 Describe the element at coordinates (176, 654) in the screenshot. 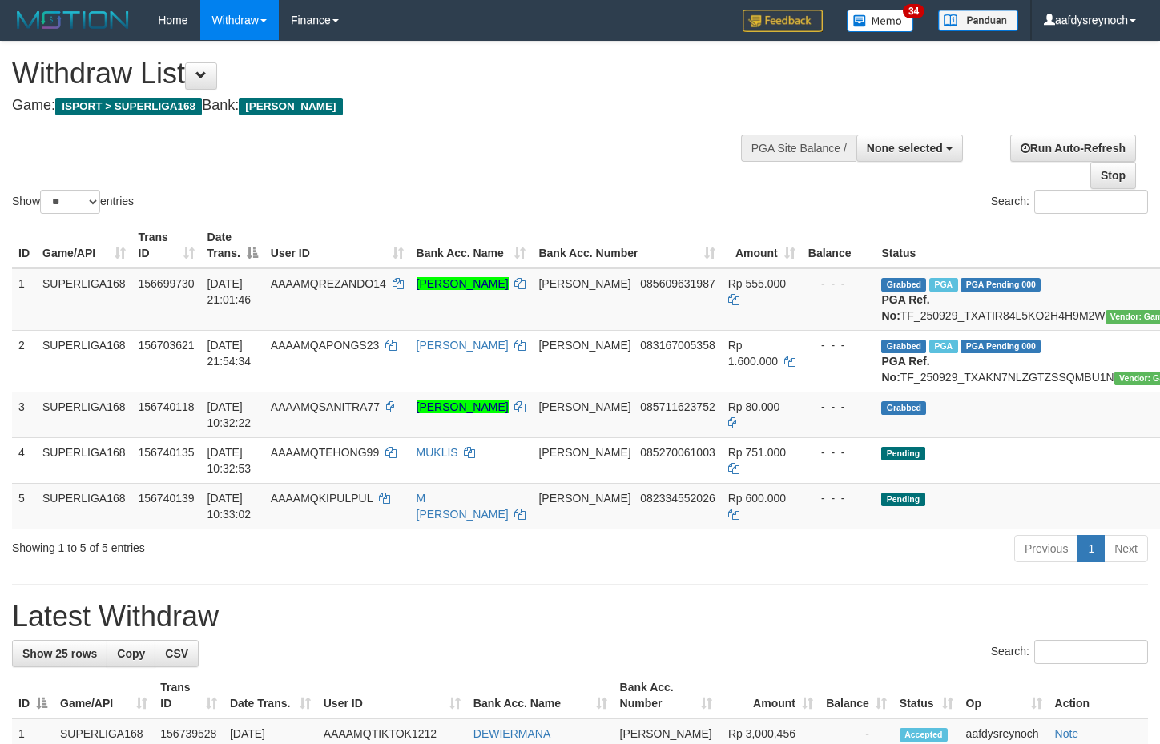

I see `span: CSV` at that location.